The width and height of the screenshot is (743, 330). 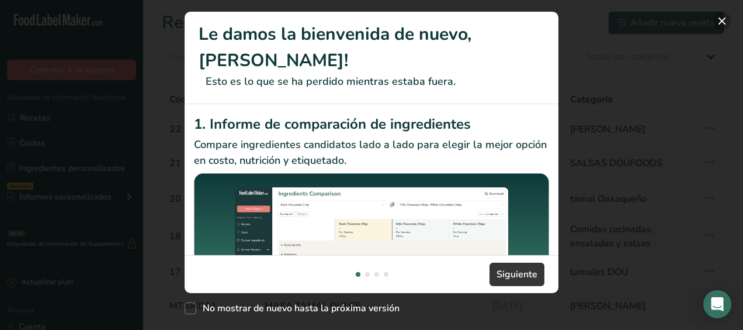 I want to click on button: Siguiente, so click(x=517, y=274).